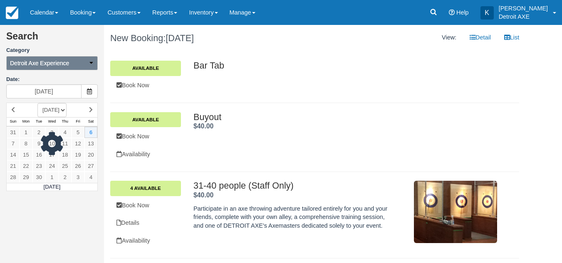 The width and height of the screenshot is (562, 263). I want to click on h2: Bar Tab, so click(345, 66).